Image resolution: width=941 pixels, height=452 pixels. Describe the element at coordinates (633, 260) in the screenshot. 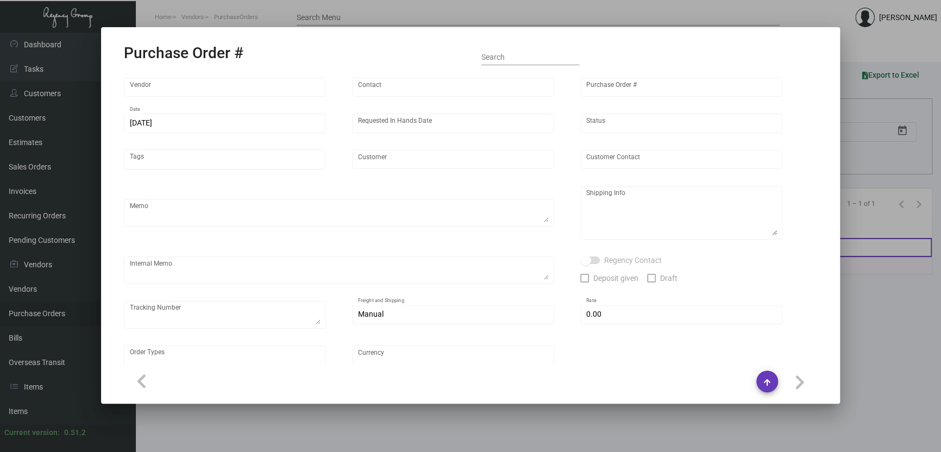

I see `span: Regency Contact` at that location.